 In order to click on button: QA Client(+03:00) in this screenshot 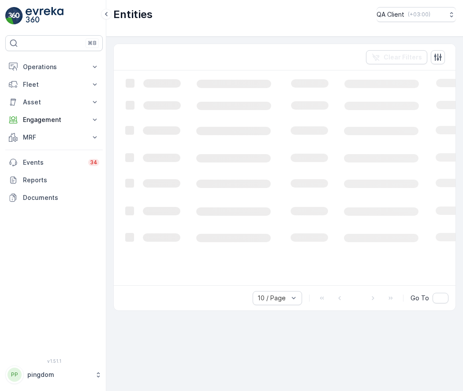, I will do `click(416, 15)`.